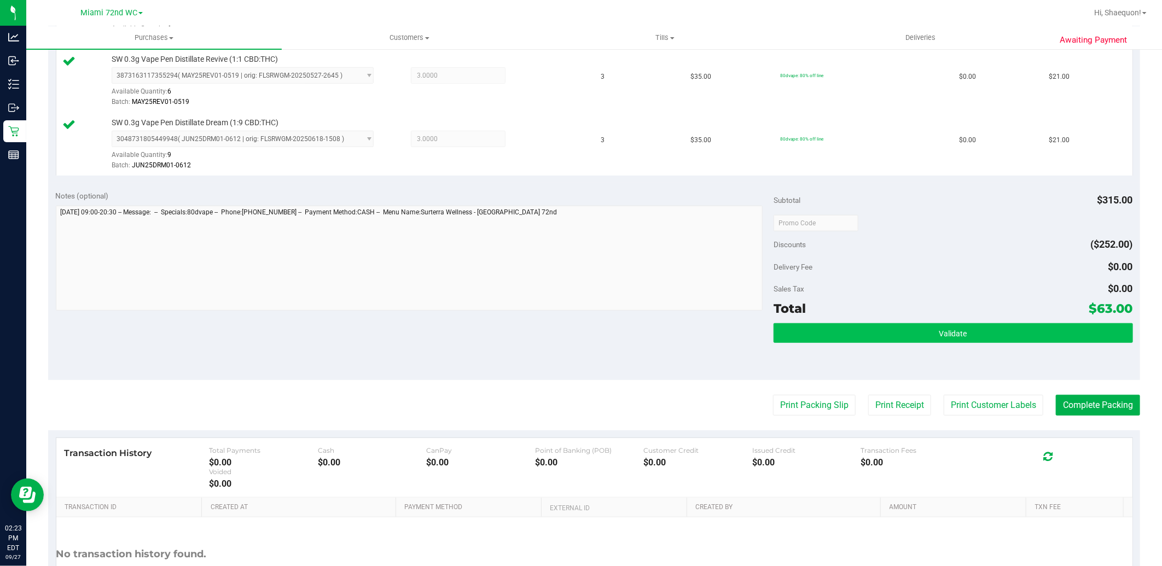  What do you see at coordinates (82, 196) in the screenshot?
I see `span: Notes (optional)` at bounding box center [82, 196].